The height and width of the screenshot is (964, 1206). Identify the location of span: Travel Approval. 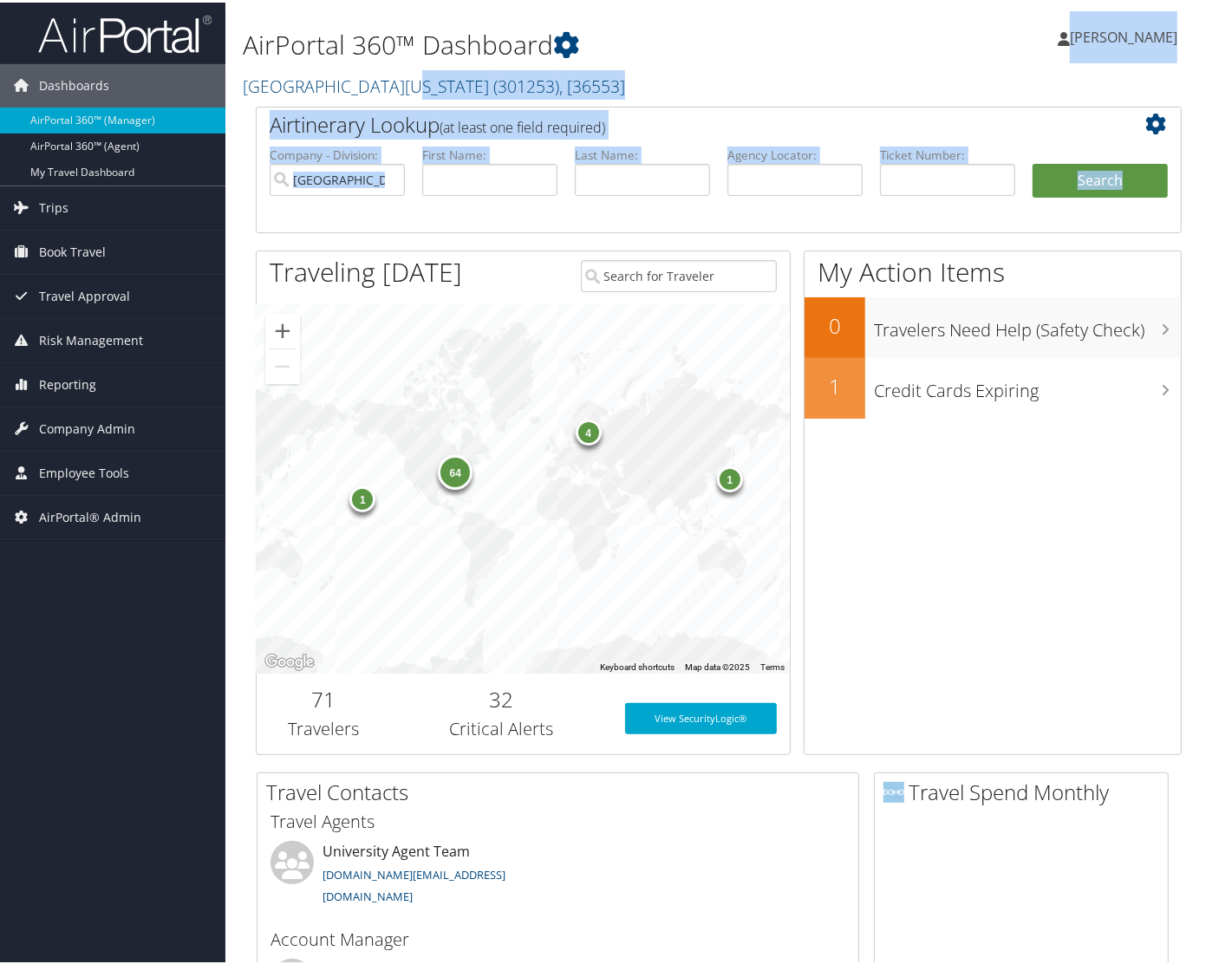
(84, 294).